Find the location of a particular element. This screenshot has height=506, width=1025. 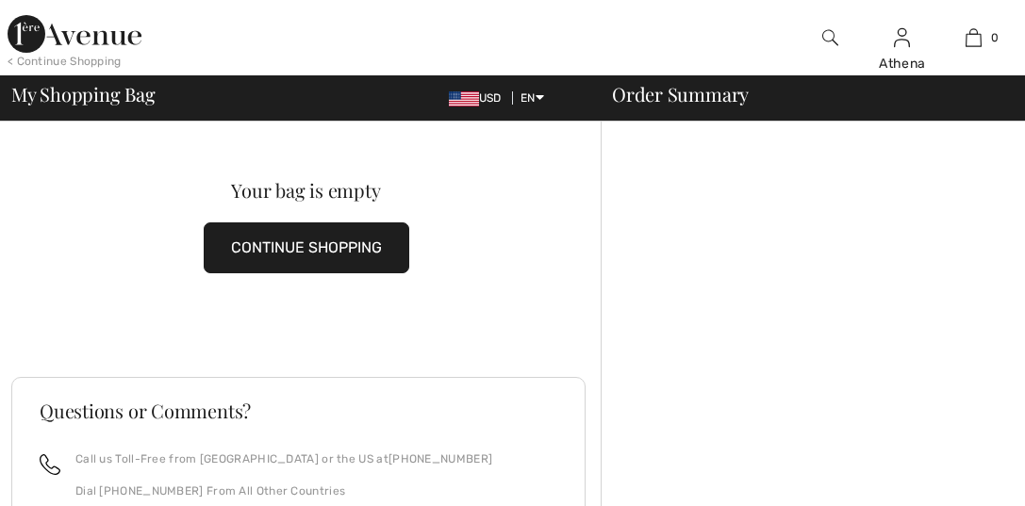

h3: Questions or Comments? is located at coordinates (298, 411).